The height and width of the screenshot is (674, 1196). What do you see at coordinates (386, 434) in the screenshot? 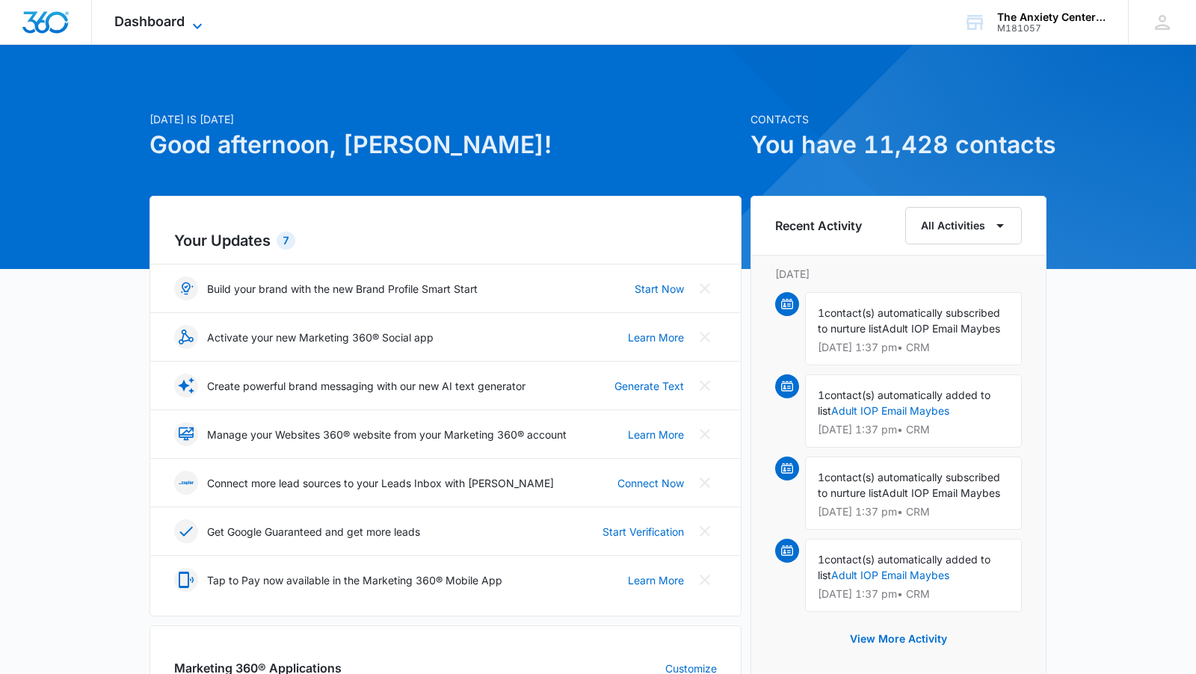
I see `p: Manage your Websites 360® website from your Marketing 360® account` at bounding box center [386, 434].